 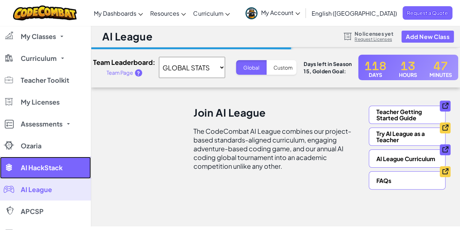 I want to click on a: Teacher Getting Started Guide, so click(x=407, y=115).